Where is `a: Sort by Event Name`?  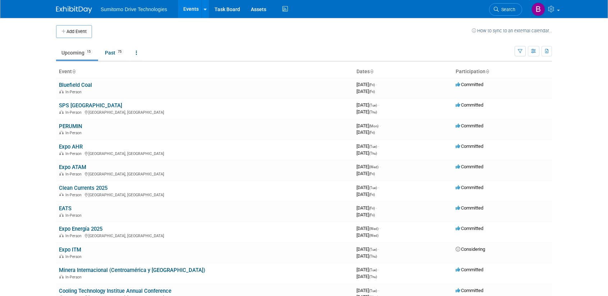 a: Sort by Event Name is located at coordinates (74, 71).